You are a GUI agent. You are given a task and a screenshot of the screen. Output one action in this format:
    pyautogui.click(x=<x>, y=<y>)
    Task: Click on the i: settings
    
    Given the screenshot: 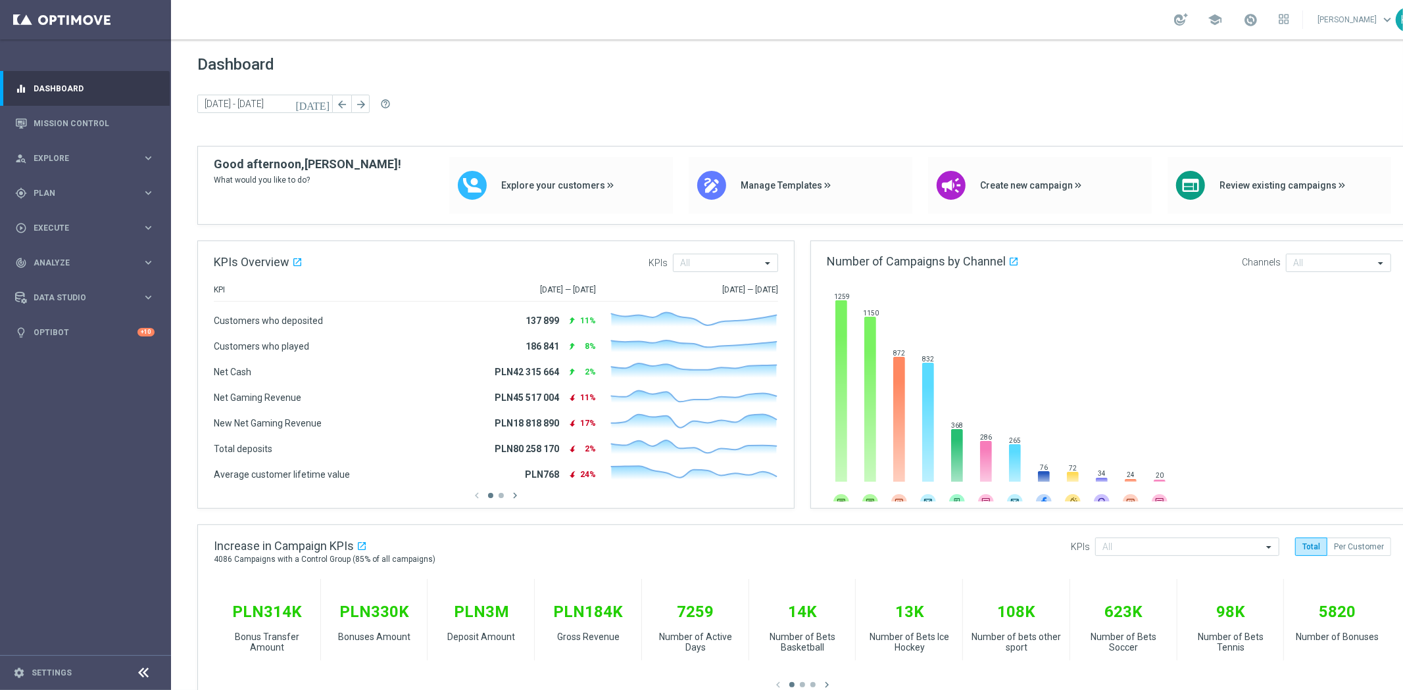 What is the action you would take?
    pyautogui.click(x=19, y=673)
    